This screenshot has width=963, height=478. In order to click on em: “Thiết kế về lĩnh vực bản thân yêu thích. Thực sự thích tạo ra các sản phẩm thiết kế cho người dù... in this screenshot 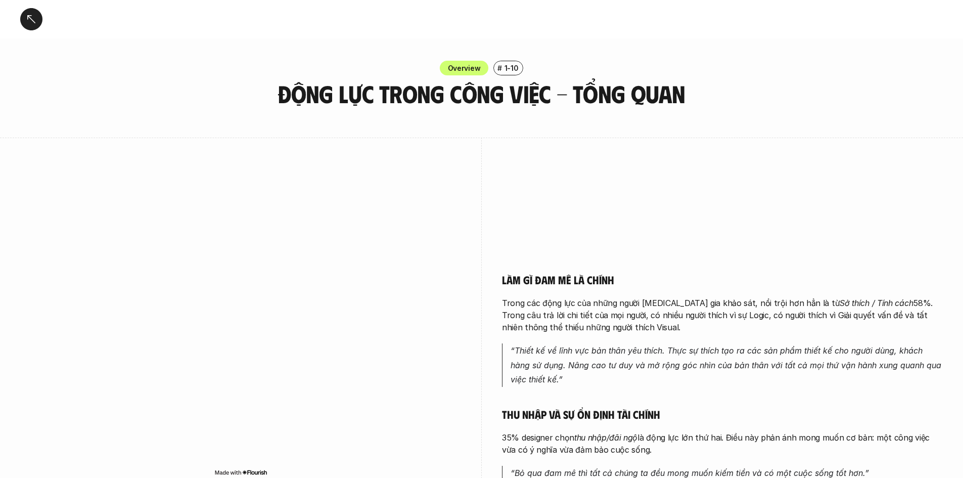, I will do `click(727, 365)`.